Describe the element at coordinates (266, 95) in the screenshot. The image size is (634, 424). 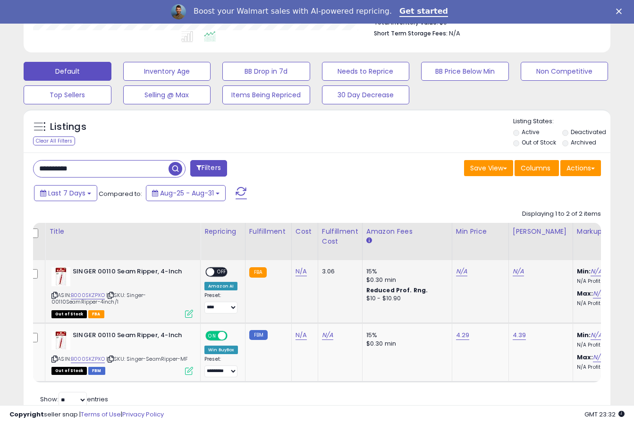
I see `button: Items Being Repriced` at that location.